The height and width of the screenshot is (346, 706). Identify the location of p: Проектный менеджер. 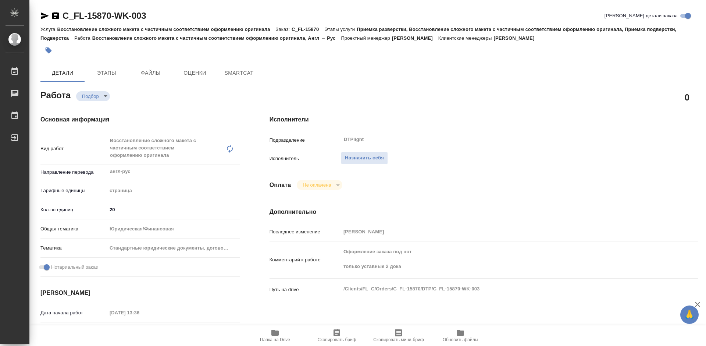
(366, 38).